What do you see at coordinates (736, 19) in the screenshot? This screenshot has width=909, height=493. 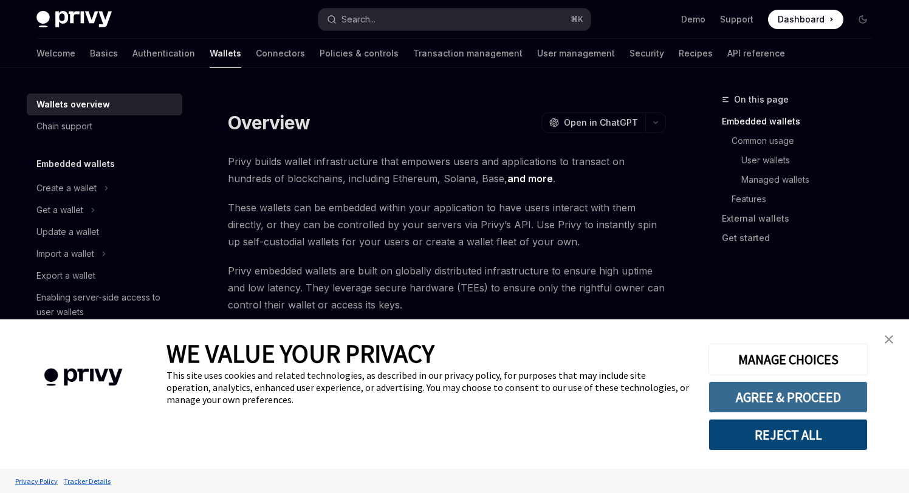 I see `a: Support` at bounding box center [736, 19].